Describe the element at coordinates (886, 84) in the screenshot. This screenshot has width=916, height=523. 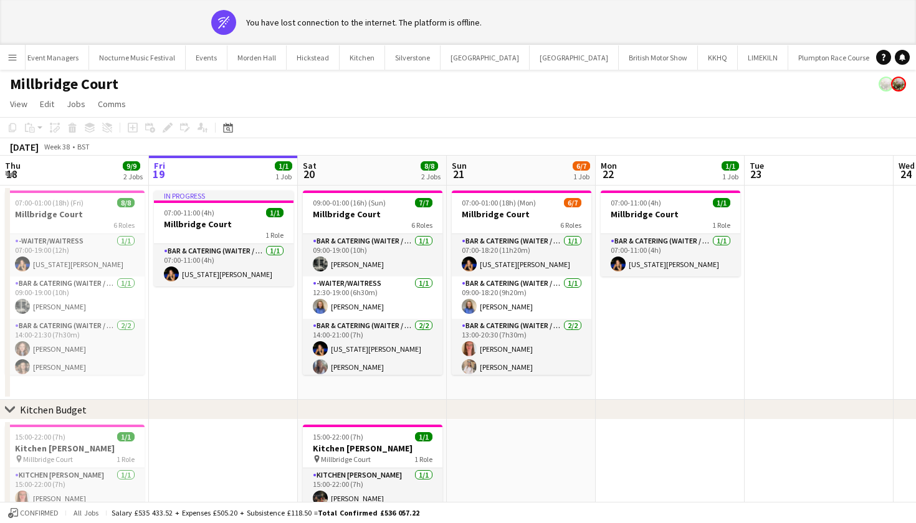
I see `app-user-avatar: Staffing Manager` at that location.